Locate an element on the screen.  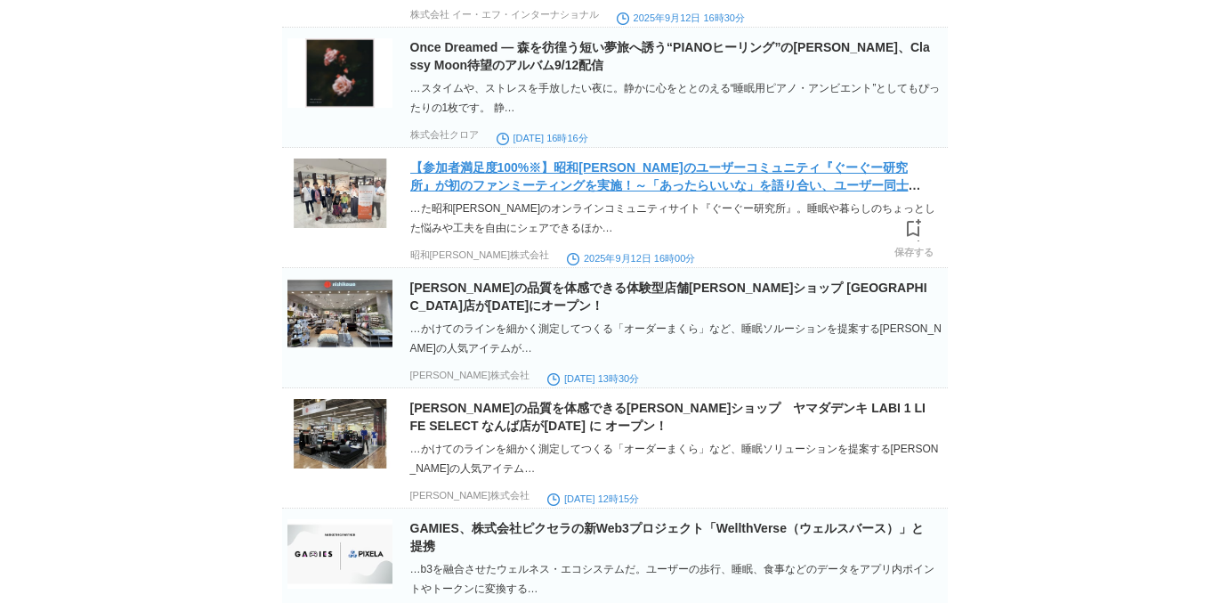
p: 株式会社クロア is located at coordinates (444, 134).